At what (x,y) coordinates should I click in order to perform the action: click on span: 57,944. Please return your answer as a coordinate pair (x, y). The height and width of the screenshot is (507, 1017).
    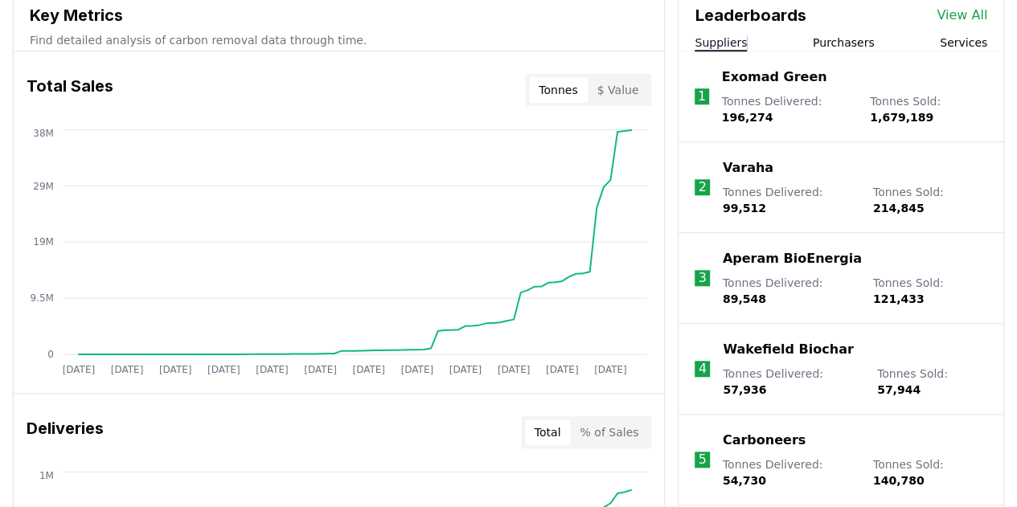
    Looking at the image, I should click on (899, 390).